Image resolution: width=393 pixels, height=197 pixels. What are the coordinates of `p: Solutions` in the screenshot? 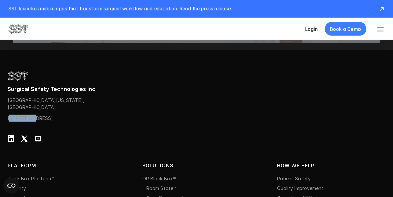 It's located at (164, 166).